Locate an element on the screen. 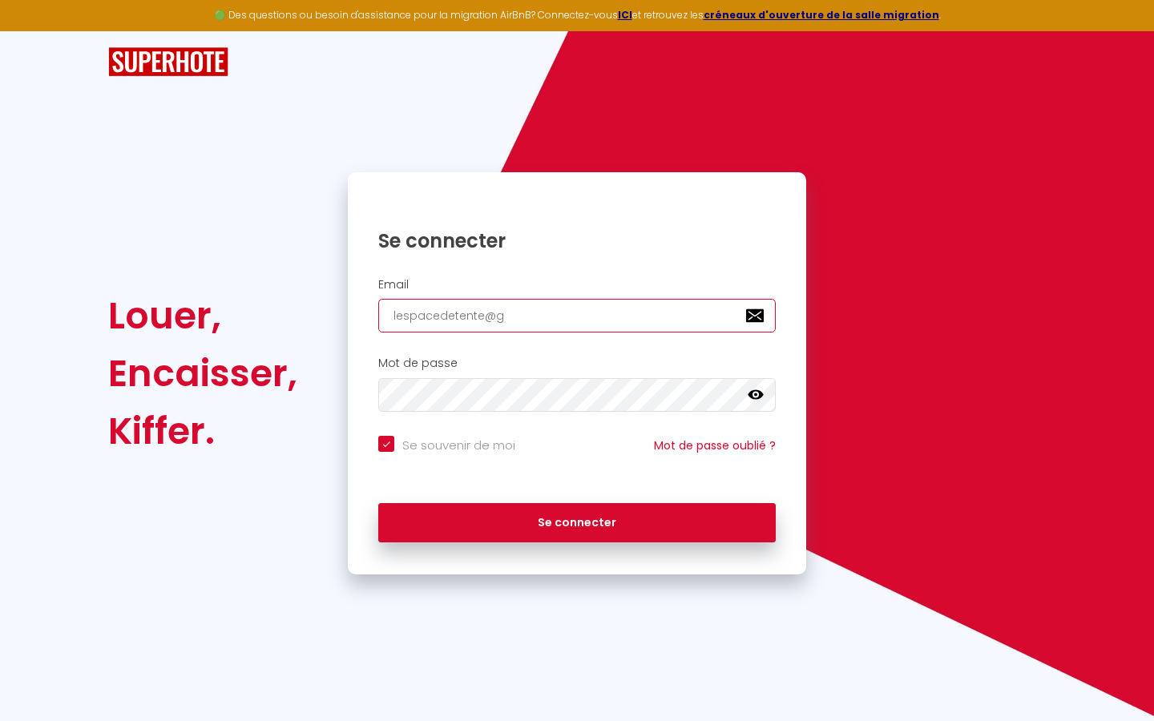  div: Louer, is located at coordinates (203, 316).